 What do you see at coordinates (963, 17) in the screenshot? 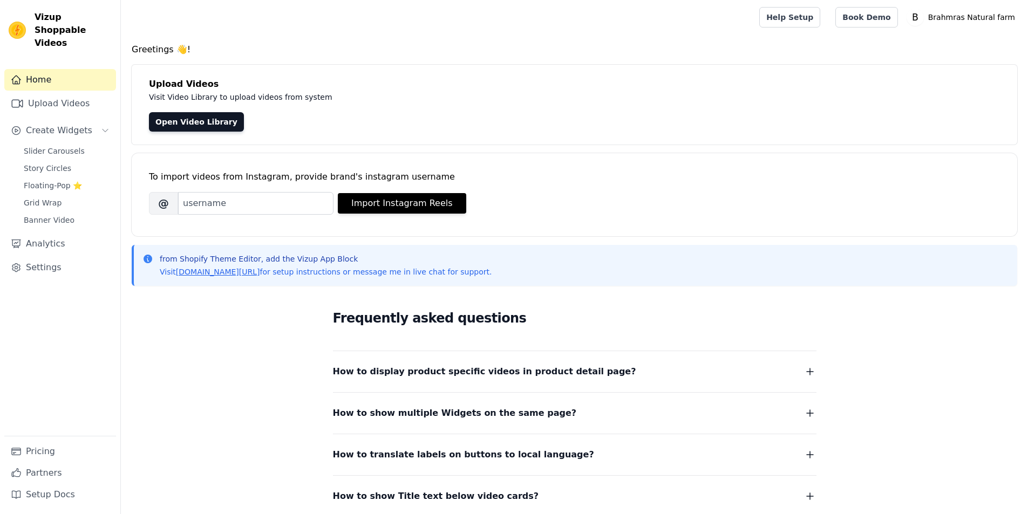
I see `button: B Brahmras Natural farm` at bounding box center [963, 17].